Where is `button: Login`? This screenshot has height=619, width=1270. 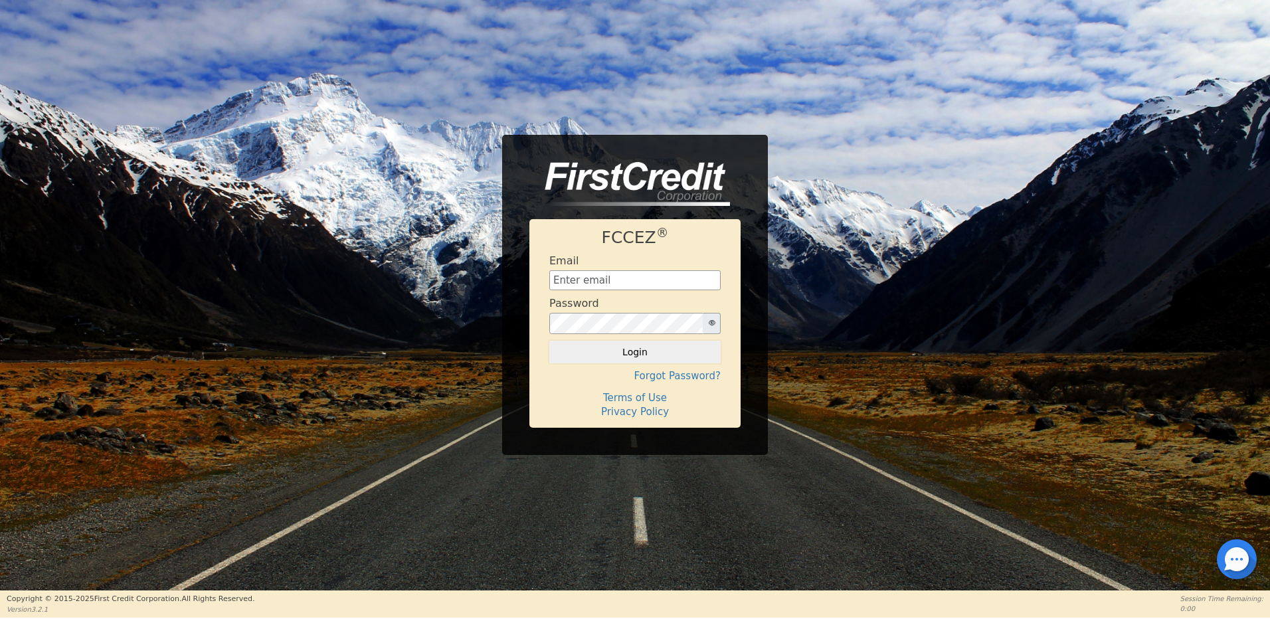
button: Login is located at coordinates (635, 352).